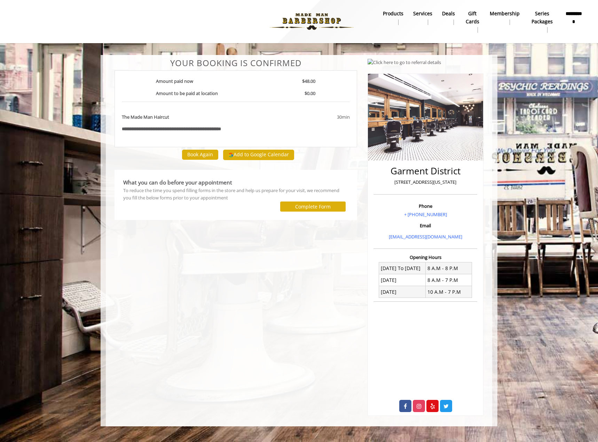 Image resolution: width=598 pixels, height=442 pixels. I want to click on b: gift cards, so click(472, 17).